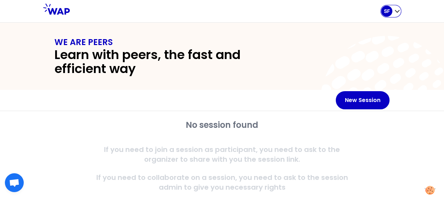  Describe the element at coordinates (363, 100) in the screenshot. I see `button: New Session` at that location.